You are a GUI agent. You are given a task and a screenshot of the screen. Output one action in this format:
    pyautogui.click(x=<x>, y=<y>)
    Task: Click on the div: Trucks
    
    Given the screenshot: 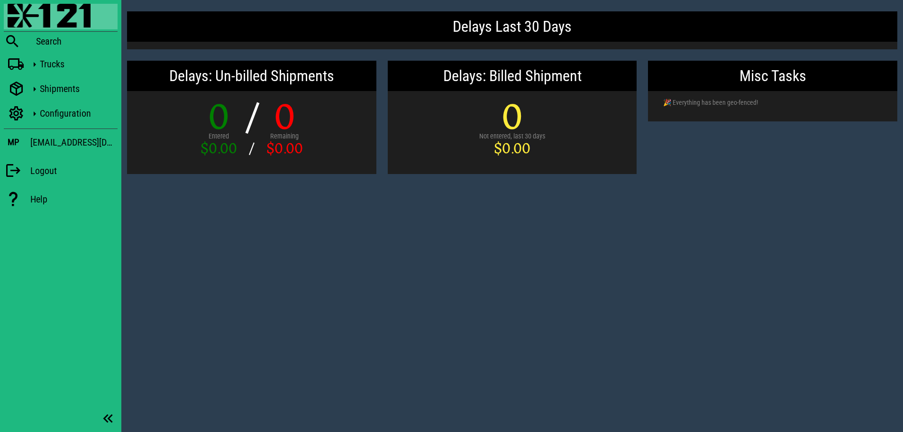 What is the action you would take?
    pyautogui.click(x=77, y=64)
    